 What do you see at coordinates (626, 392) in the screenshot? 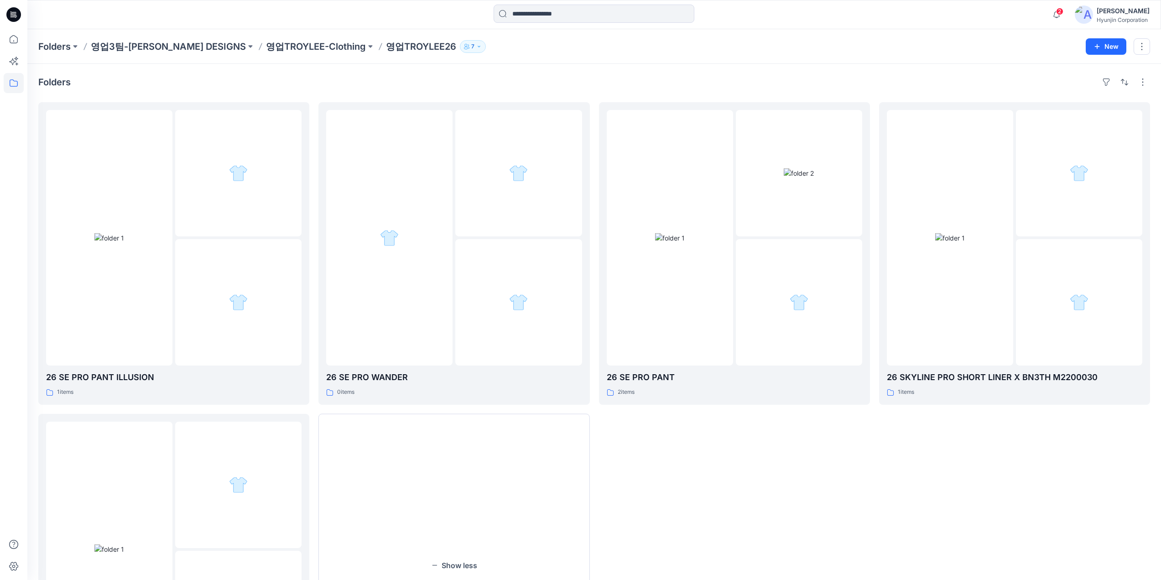
I see `p: 2 items` at bounding box center [626, 392].